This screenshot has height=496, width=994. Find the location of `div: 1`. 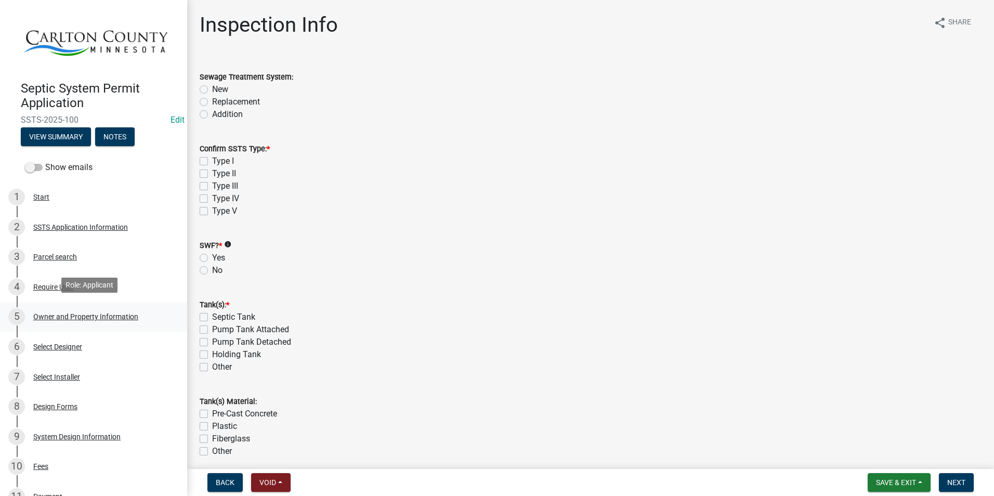

div: 1 is located at coordinates (17, 197).